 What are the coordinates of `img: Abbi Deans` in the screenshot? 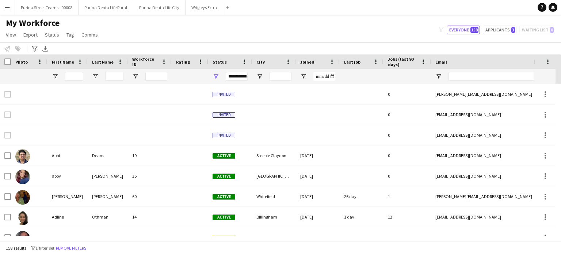 It's located at (23, 156).